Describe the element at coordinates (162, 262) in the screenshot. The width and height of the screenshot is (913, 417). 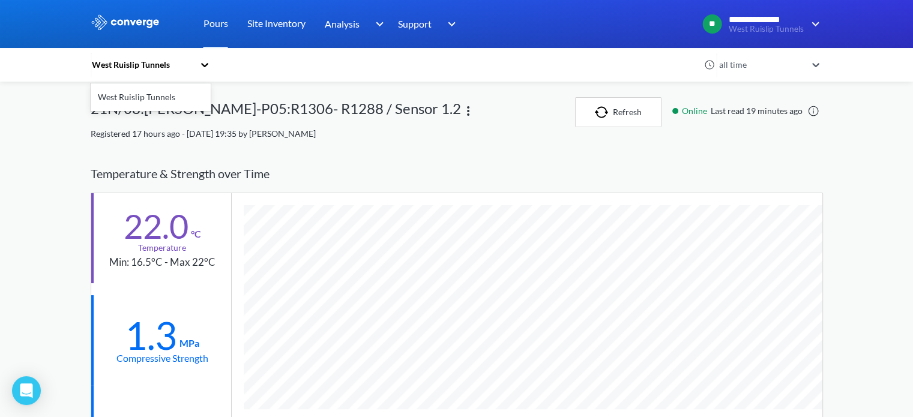
I see `div: Min: 16.5°C - Max 22°C` at that location.